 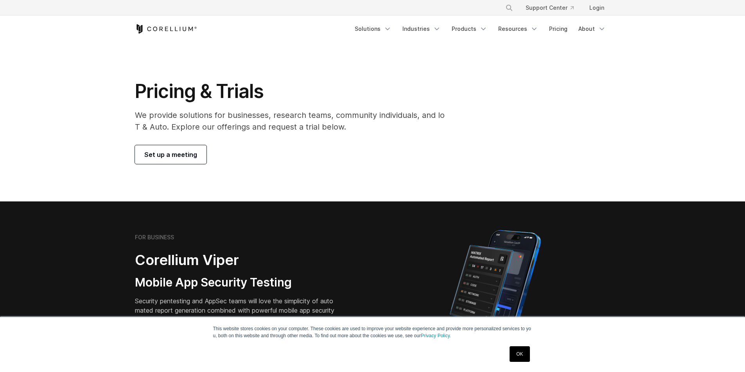 I want to click on span: Set up a meeting, so click(x=170, y=155).